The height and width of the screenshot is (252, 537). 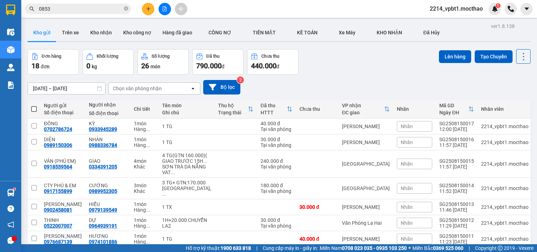 I want to click on button: Kho công nợ, so click(x=137, y=33).